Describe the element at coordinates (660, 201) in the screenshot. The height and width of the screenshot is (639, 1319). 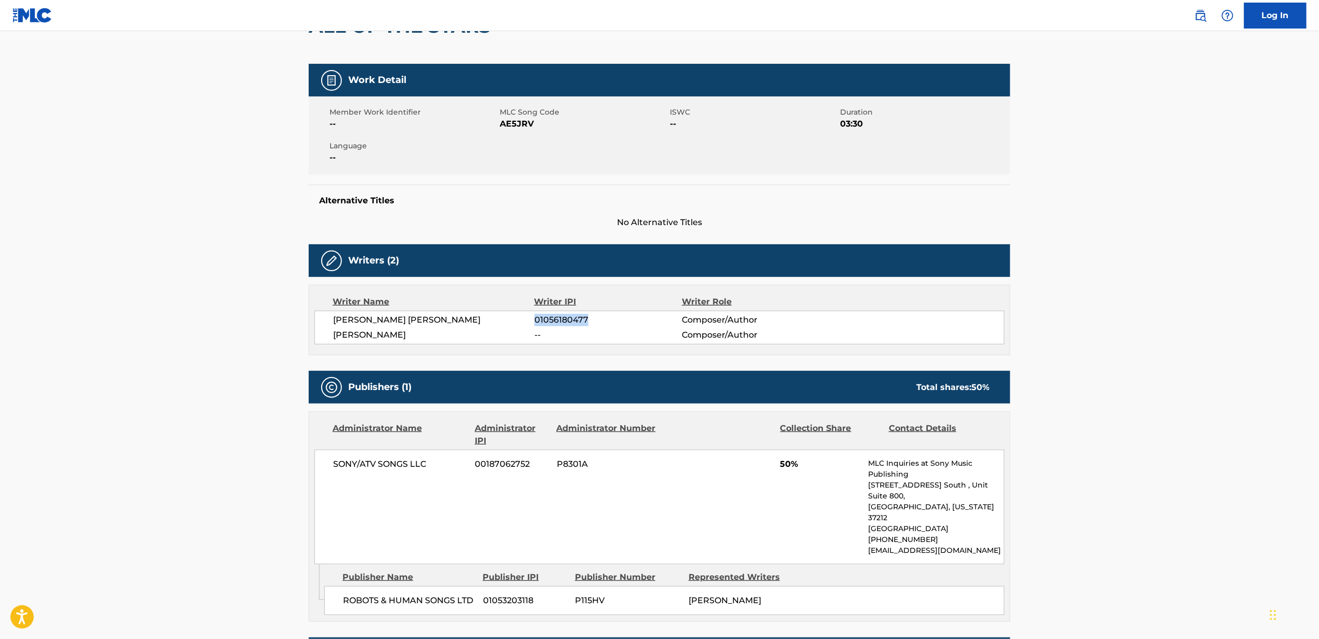
I see `h5: Alternative Titles` at that location.